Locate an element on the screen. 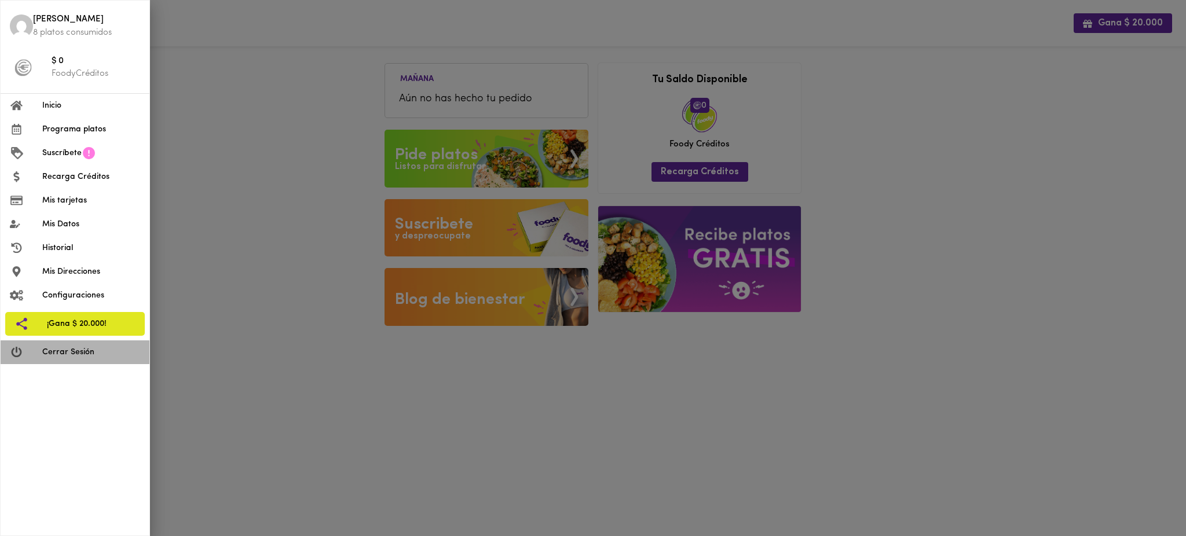 The height and width of the screenshot is (536, 1186). span: Mis Datos is located at coordinates (91, 224).